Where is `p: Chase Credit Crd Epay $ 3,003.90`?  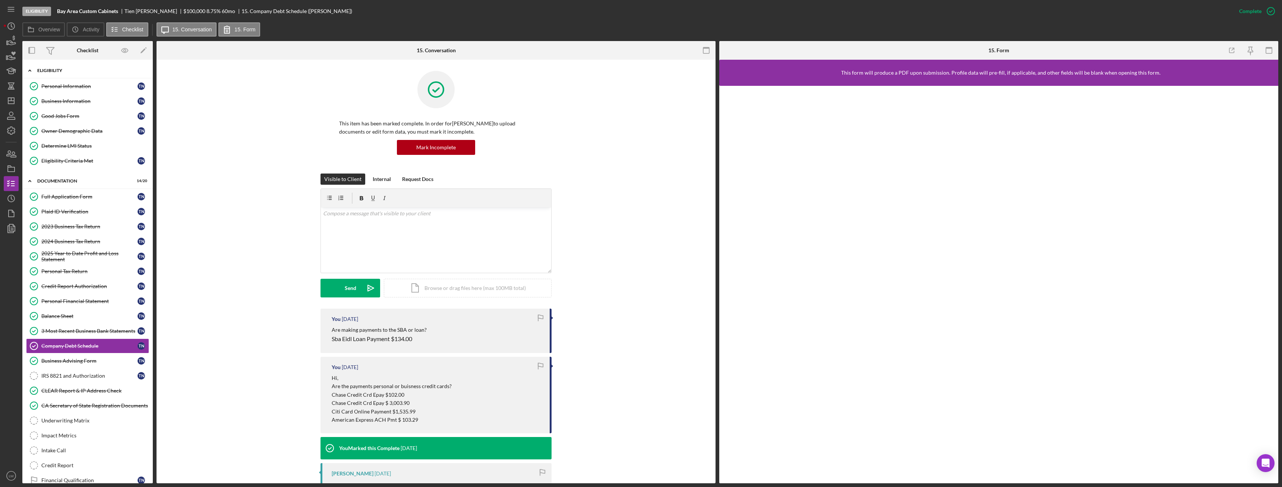
p: Chase Credit Crd Epay $ 3,003.90 is located at coordinates (392, 403).